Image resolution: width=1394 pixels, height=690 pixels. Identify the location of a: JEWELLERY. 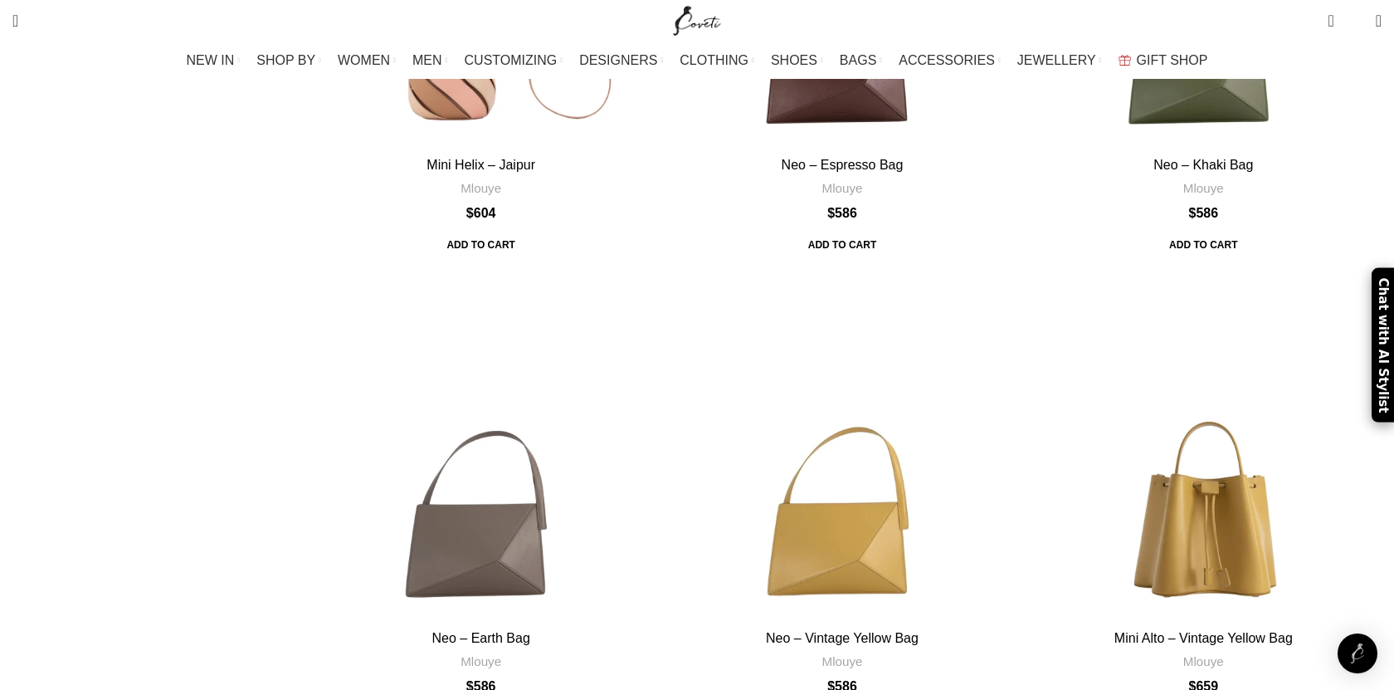
(1060, 61).